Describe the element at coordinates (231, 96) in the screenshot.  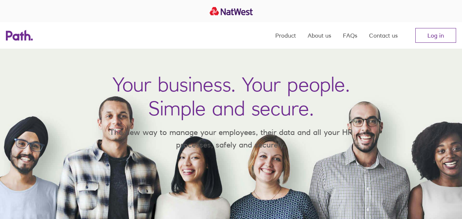
I see `h1: Your business. Your people. Simple and secure.` at that location.